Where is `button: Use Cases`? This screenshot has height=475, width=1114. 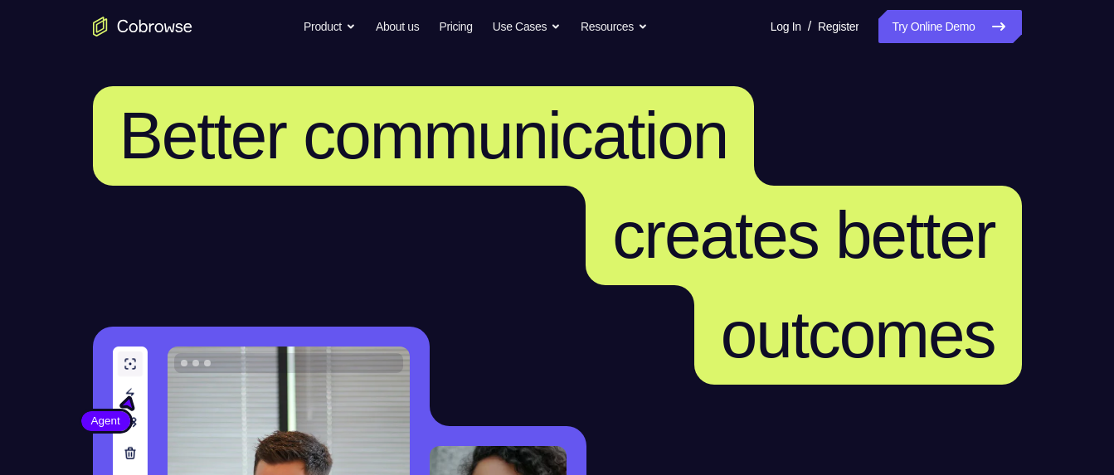 button: Use Cases is located at coordinates (527, 27).